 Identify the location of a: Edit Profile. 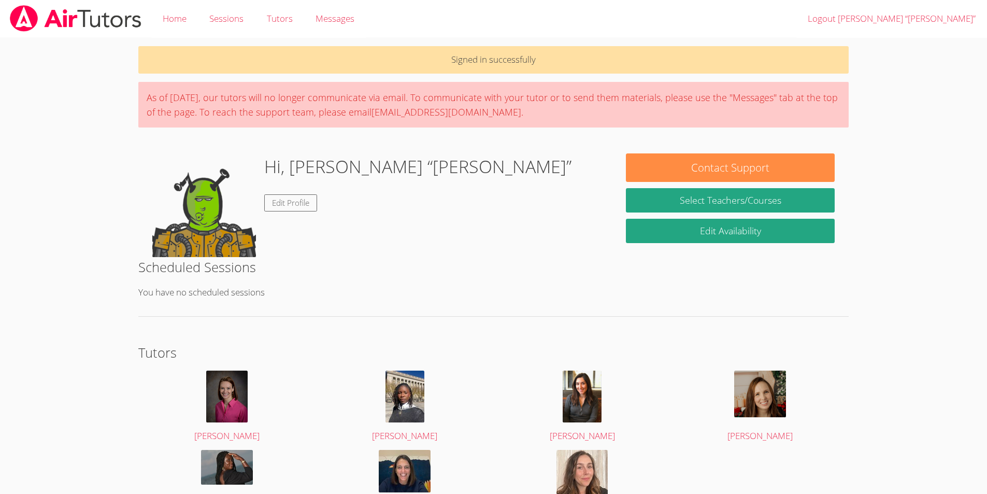
(291, 203).